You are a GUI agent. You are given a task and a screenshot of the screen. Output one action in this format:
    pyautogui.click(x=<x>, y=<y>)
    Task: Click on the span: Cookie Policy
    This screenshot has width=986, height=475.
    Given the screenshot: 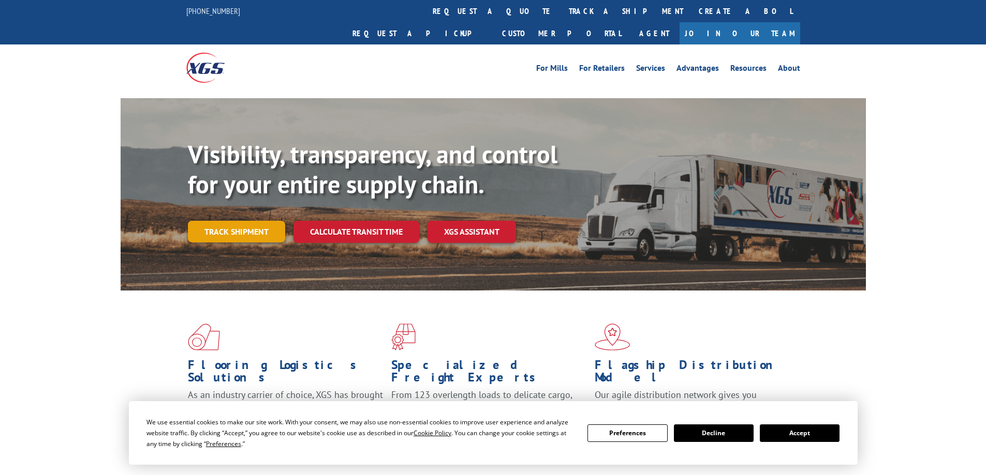 What is the action you would take?
    pyautogui.click(x=432, y=433)
    